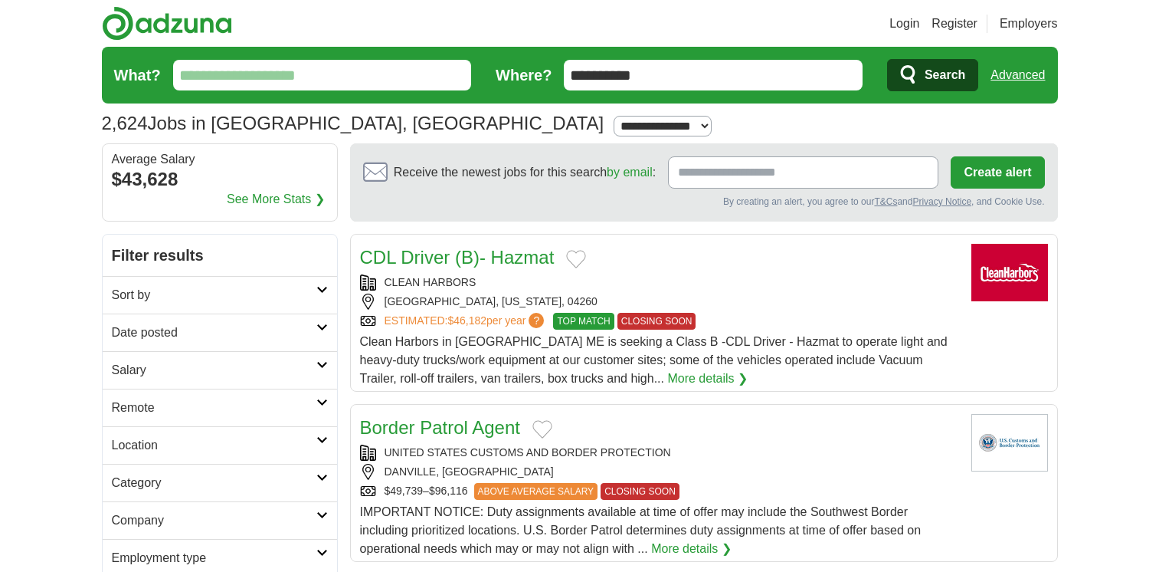 Image resolution: width=1159 pixels, height=572 pixels. What do you see at coordinates (525, 172) in the screenshot?
I see `span: Receive the newest jobs for this search :` at bounding box center [525, 172].